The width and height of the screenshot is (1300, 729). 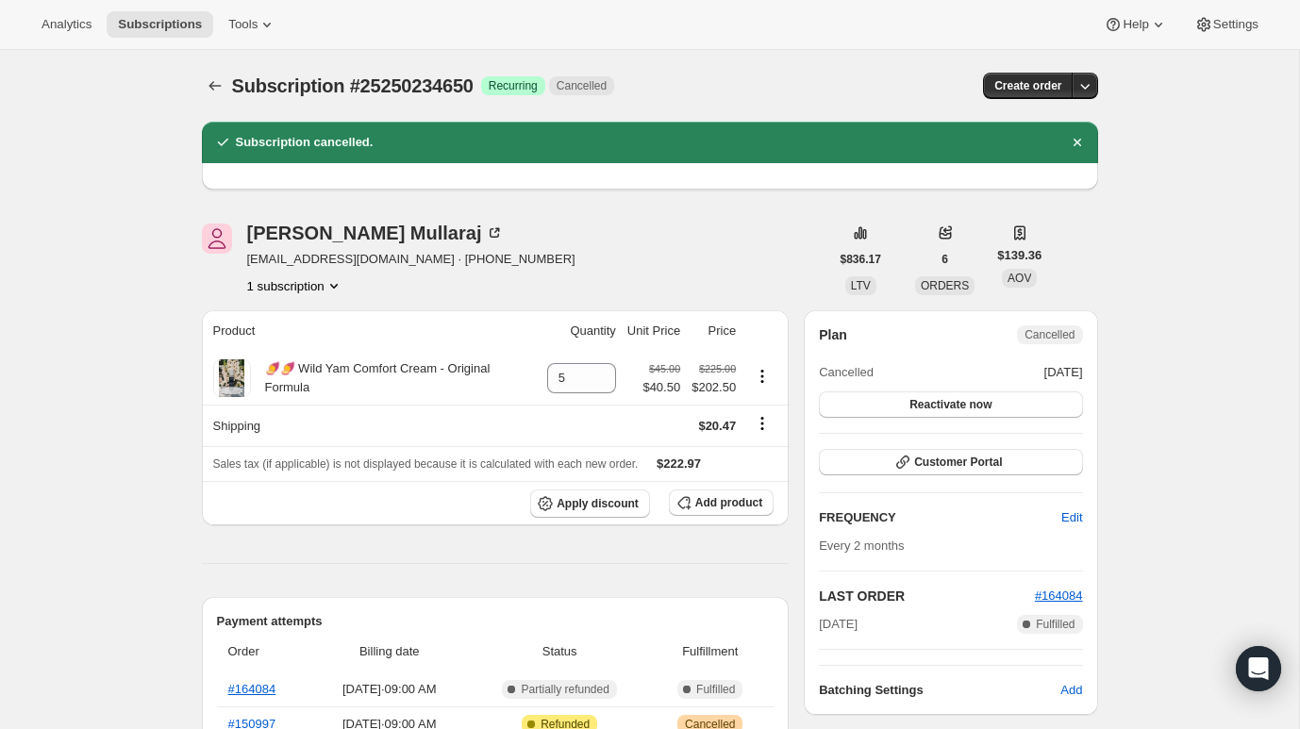 What do you see at coordinates (940, 518) in the screenshot?
I see `h2: FREQUENCY` at bounding box center [940, 518].